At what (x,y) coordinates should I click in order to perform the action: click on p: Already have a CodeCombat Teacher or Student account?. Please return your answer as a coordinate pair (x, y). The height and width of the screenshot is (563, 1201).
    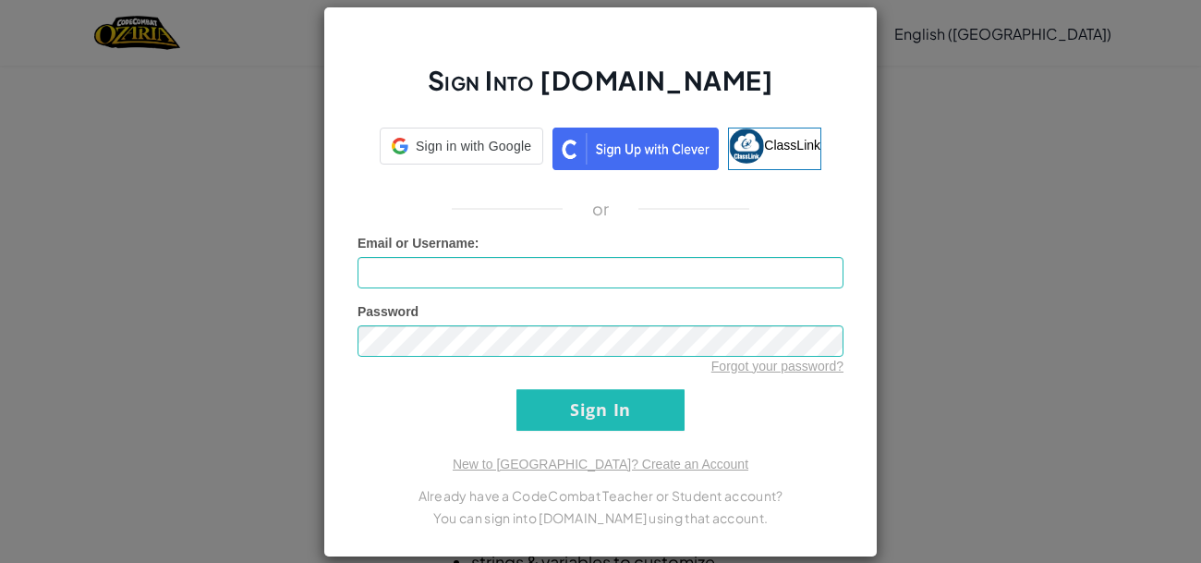
    Looking at the image, I should click on (600, 495).